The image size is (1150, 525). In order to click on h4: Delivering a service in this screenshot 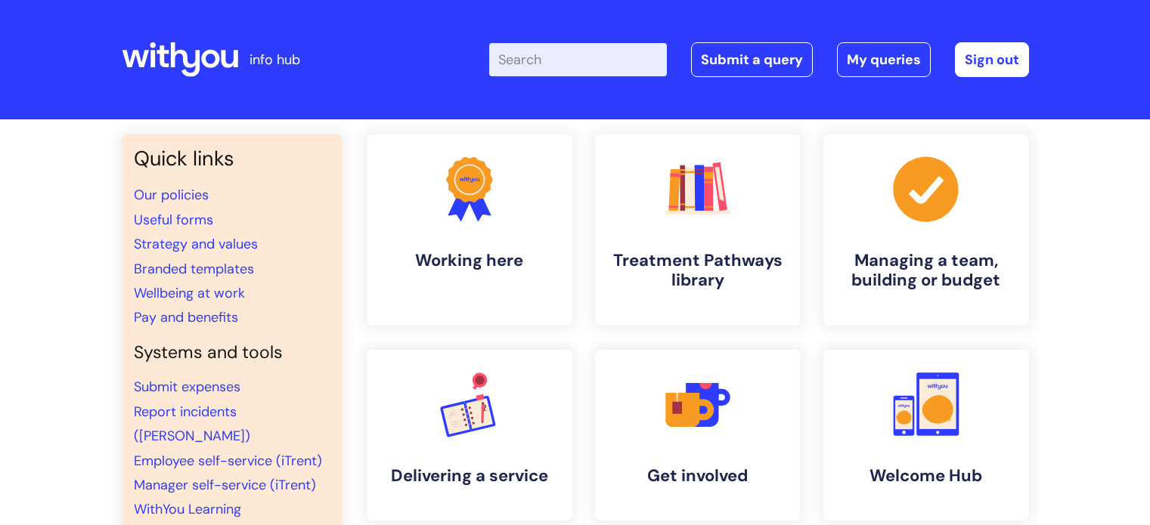, I will do `click(469, 476)`.